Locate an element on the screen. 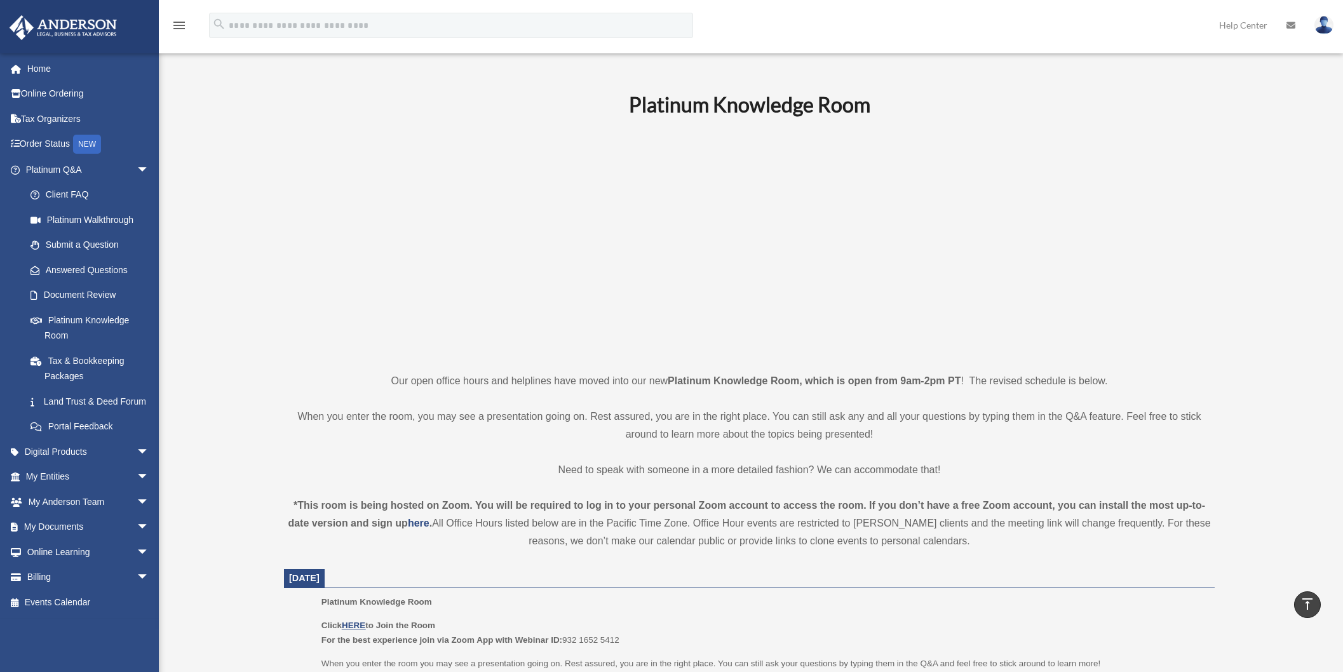  a: Online Learningarrow_drop_down is located at coordinates (88, 552).